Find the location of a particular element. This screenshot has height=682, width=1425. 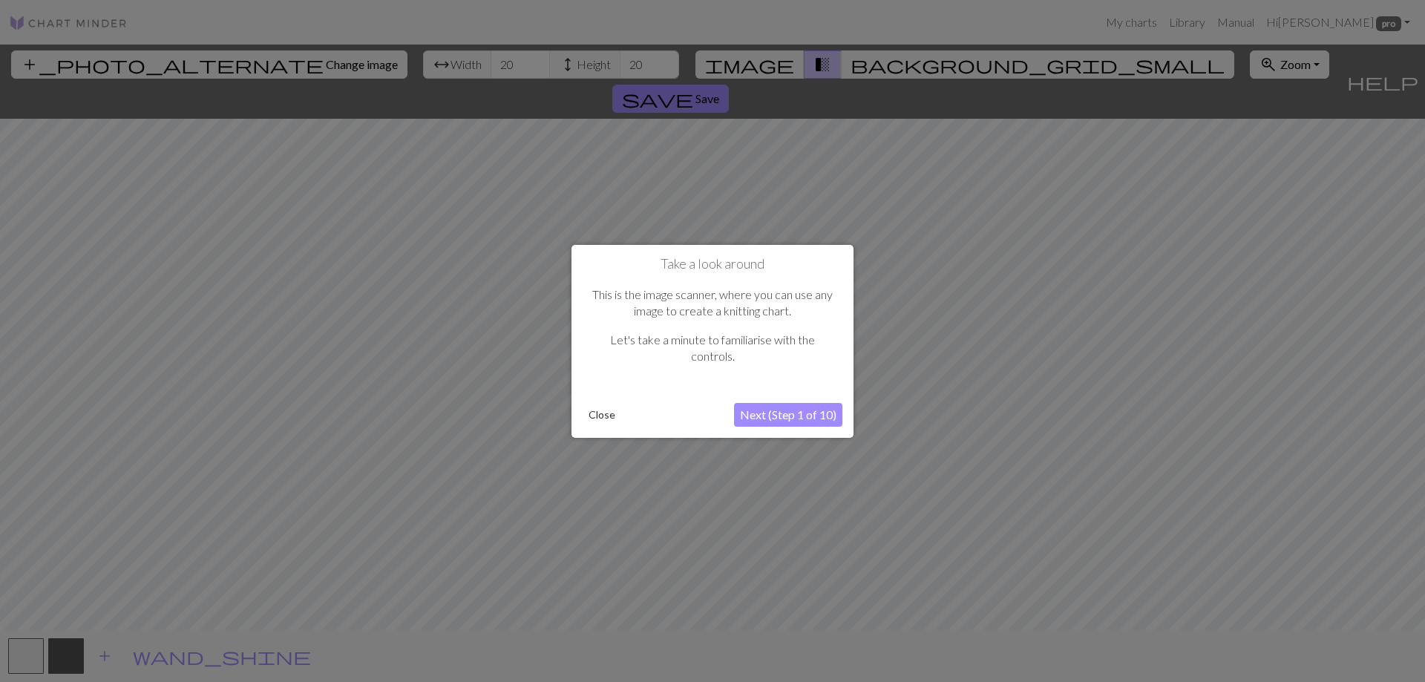

h1: Take a look around is located at coordinates (712, 263).